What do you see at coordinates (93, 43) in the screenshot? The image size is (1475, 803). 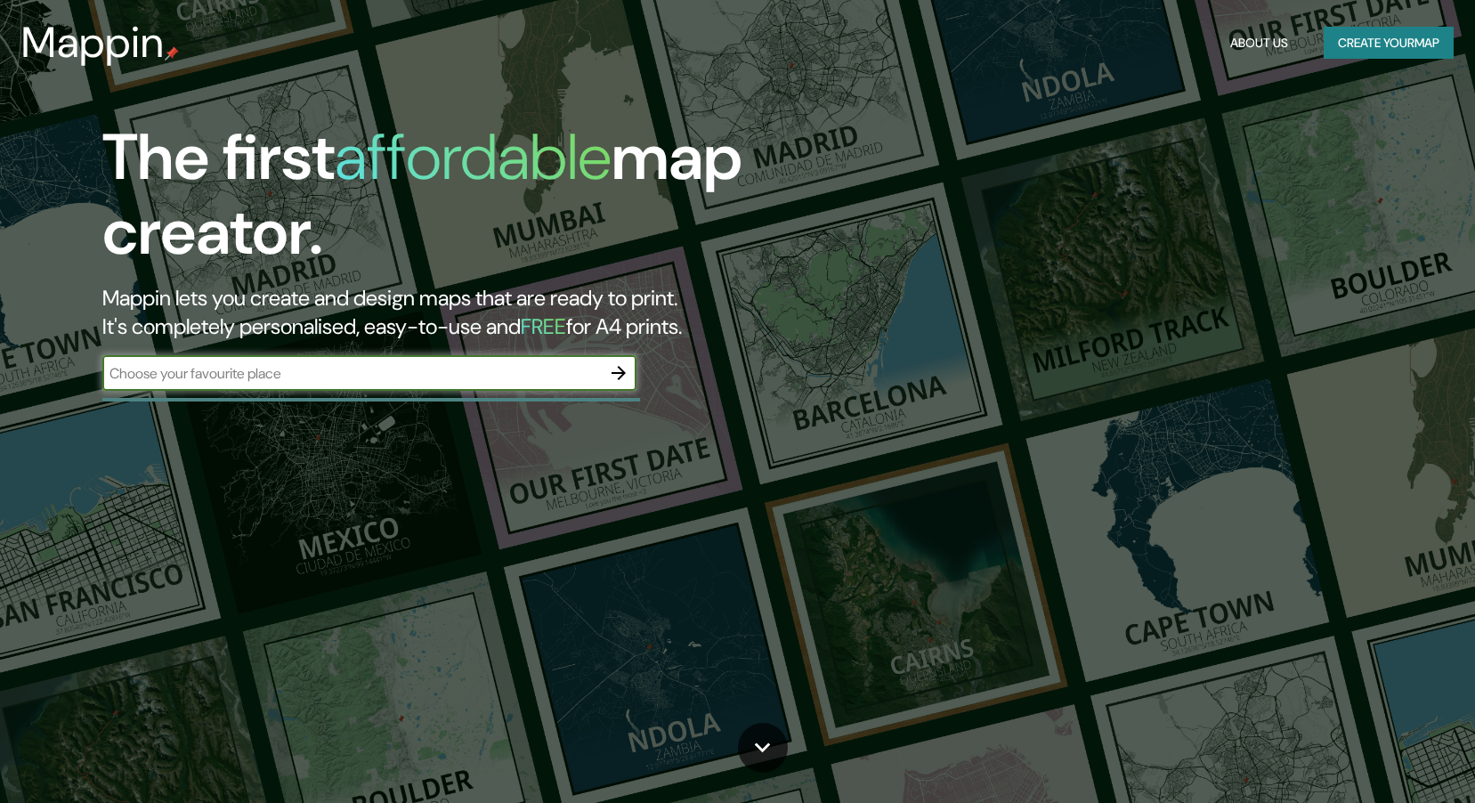 I see `h3: Mappin` at bounding box center [93, 43].